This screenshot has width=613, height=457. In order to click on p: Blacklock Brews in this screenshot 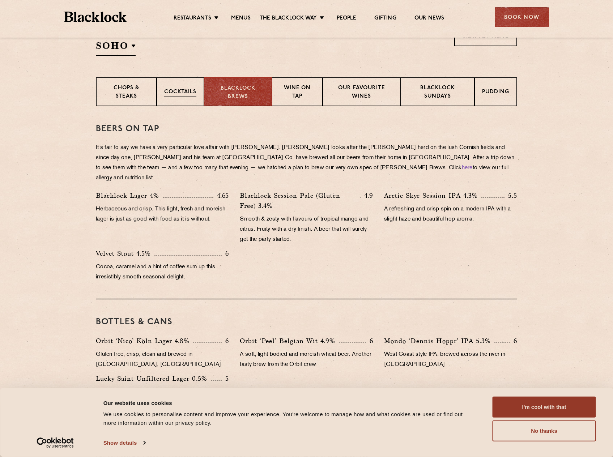, I will do `click(238, 93)`.